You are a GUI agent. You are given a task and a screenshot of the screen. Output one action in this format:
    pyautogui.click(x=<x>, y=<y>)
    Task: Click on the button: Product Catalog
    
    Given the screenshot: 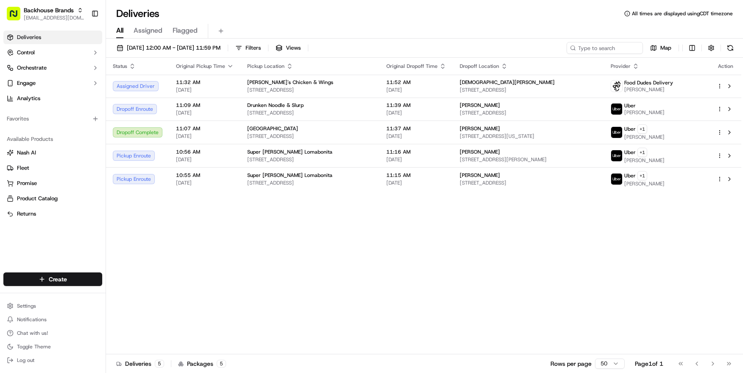 What is the action you would take?
    pyautogui.click(x=53, y=198)
    